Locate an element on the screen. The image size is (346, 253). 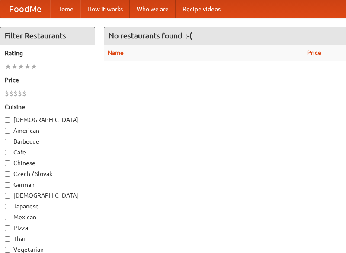
h5: Price is located at coordinates (48, 80).